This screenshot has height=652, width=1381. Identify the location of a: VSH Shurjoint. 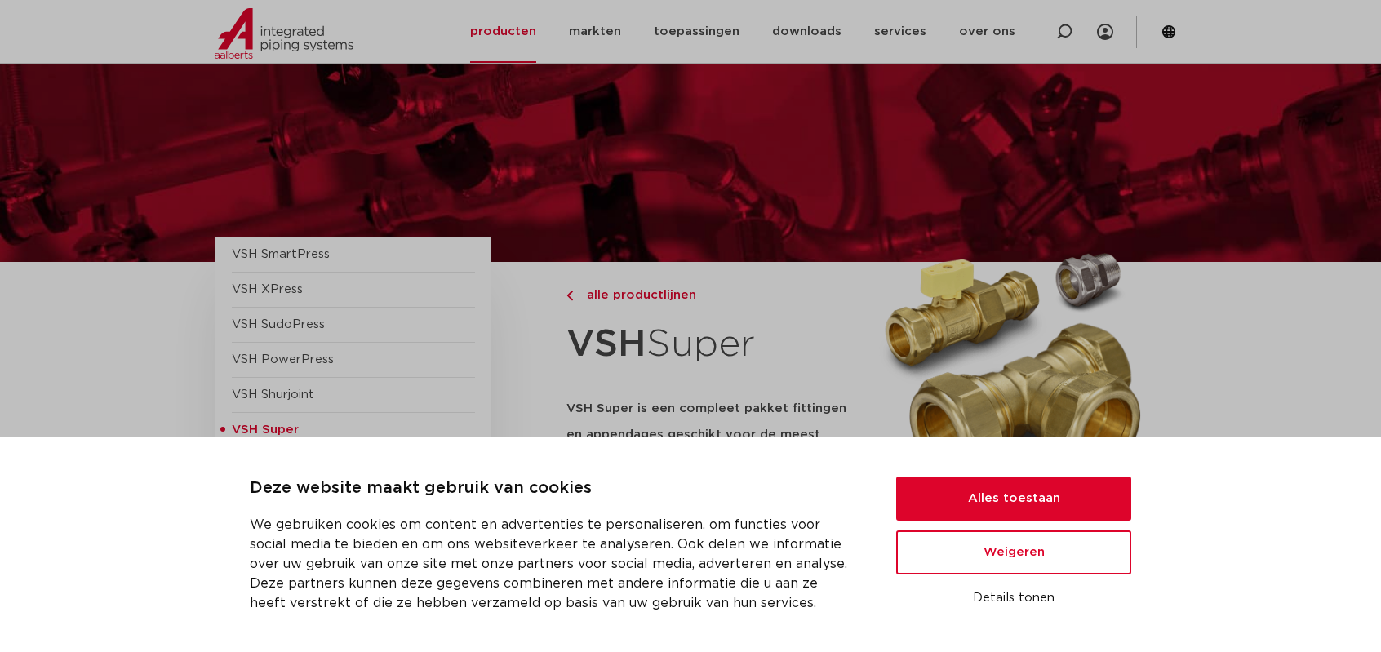
(273, 394).